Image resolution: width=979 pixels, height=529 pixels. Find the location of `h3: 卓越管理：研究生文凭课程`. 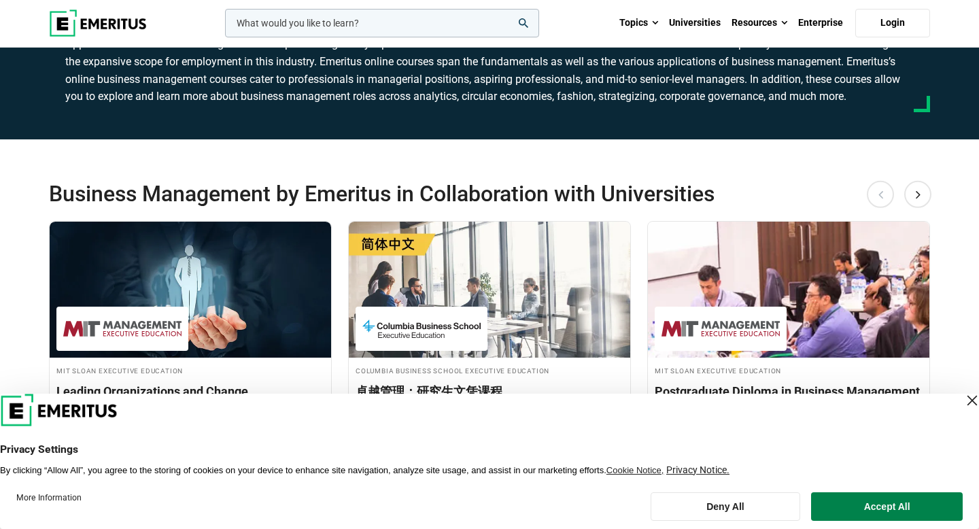

h3: 卓越管理：研究生文凭课程 is located at coordinates (490, 391).